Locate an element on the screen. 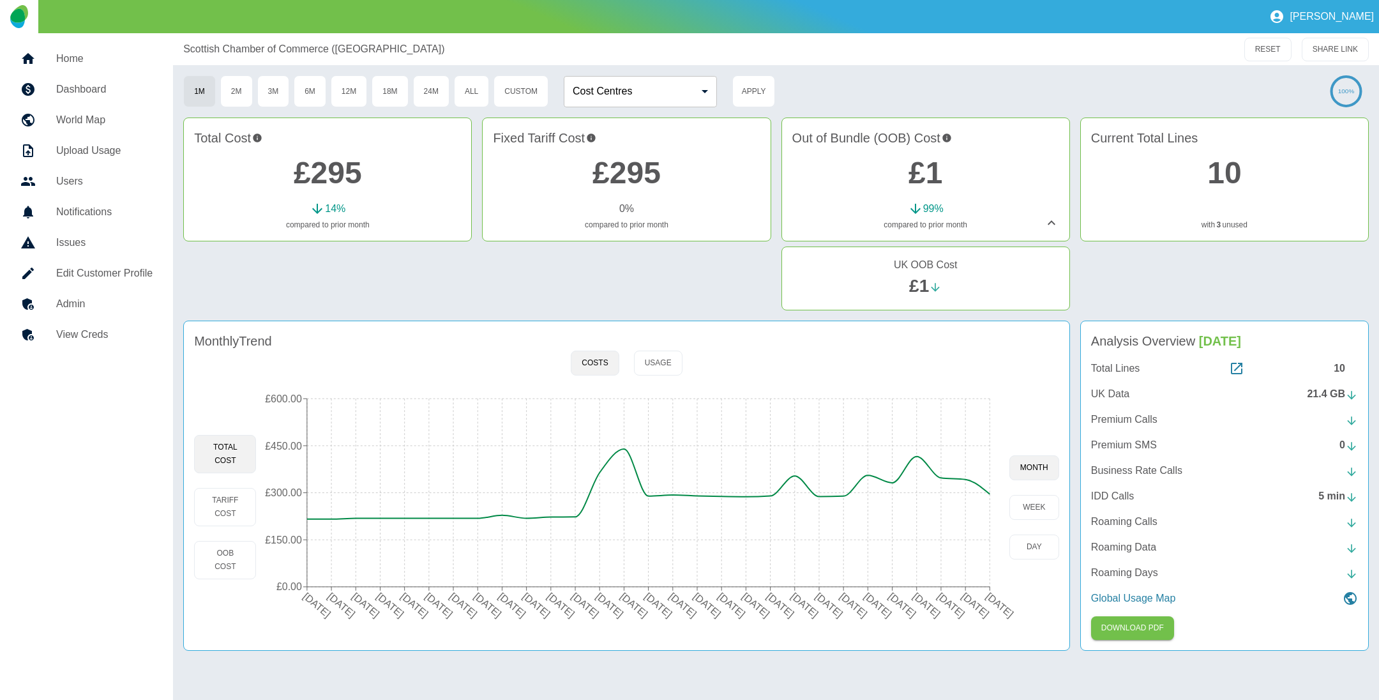  h4: Total Cost is located at coordinates (327, 138).